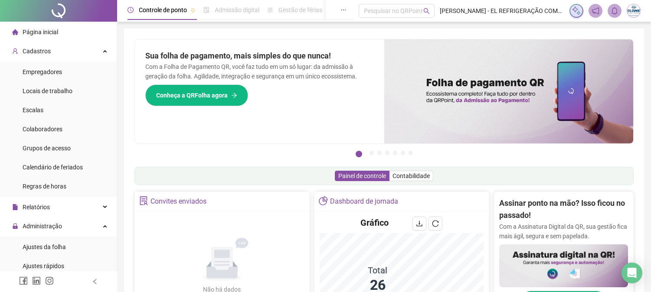 The width and height of the screenshot is (651, 292). What do you see at coordinates (564, 266) in the screenshot?
I see `img: banner%2F02c71560-61a6-44d4-94b9-c8ab97240462.png` at bounding box center [564, 266].